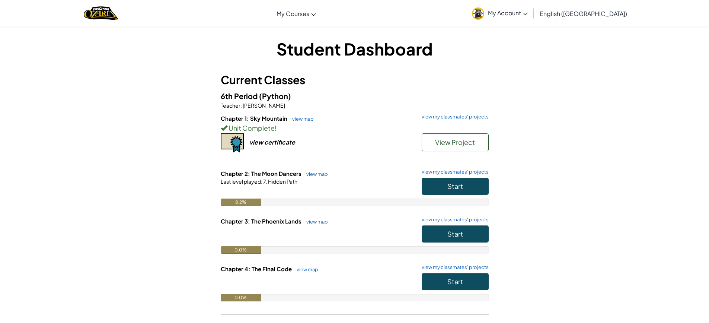 This screenshot has width=709, height=323. What do you see at coordinates (265, 181) in the screenshot?
I see `span: 7.` at bounding box center [265, 181].